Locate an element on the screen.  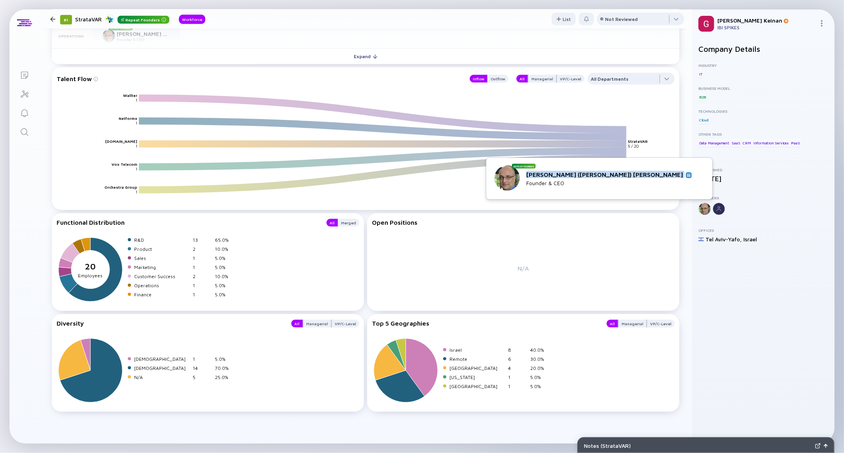
div: StrataVAR is located at coordinates (122, 19).